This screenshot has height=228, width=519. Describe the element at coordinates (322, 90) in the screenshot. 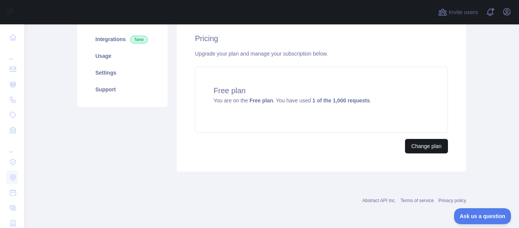

I see `h4: Free plan` at that location.